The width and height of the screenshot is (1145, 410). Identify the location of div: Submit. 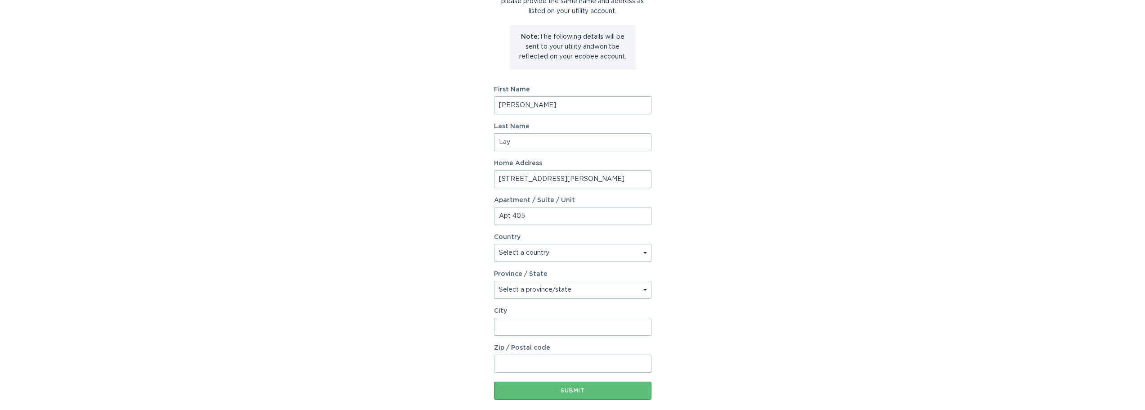
(573, 391).